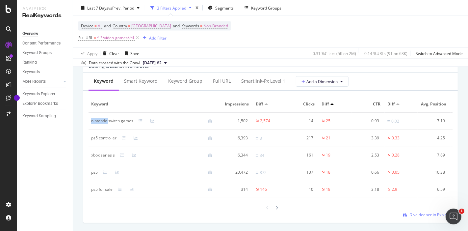 The height and width of the screenshot is (231, 468). I want to click on div: Keywords, so click(31, 72).